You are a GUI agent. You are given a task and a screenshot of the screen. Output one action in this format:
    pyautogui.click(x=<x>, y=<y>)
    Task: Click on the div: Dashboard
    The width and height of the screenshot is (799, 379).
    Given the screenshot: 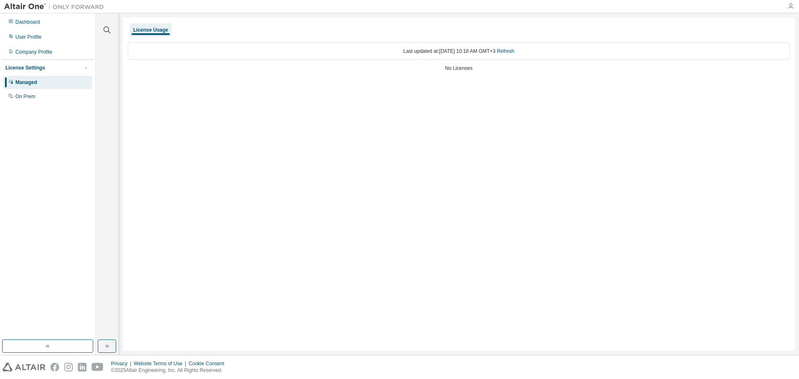 What is the action you would take?
    pyautogui.click(x=27, y=22)
    